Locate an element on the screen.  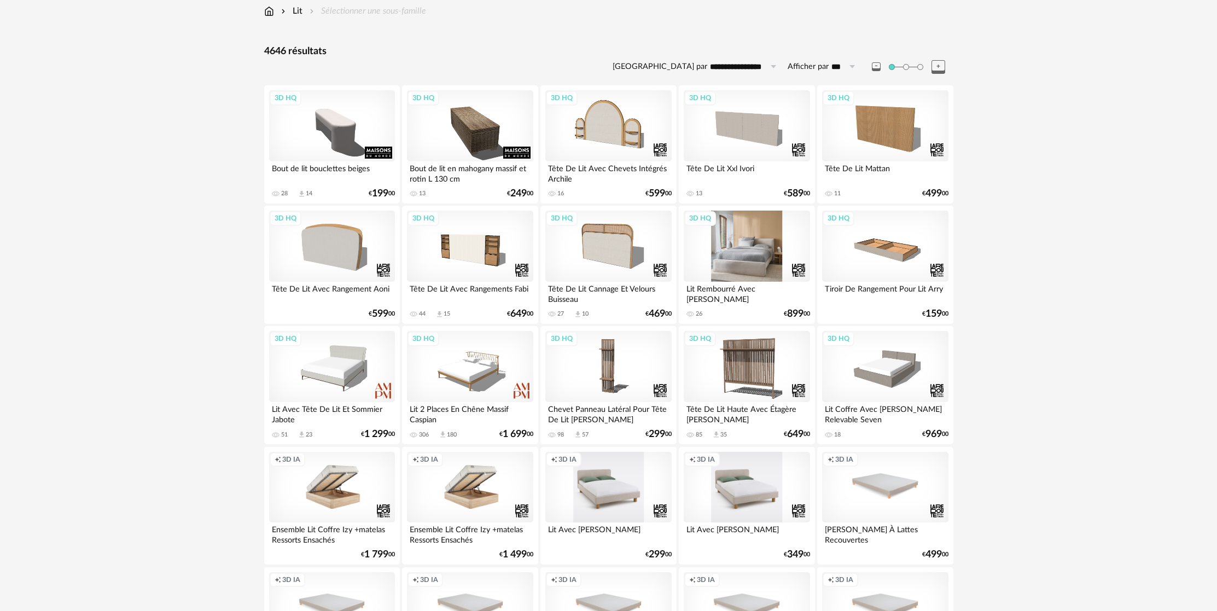
div: Lit Avec Tête De Lit Et Sommier Jabote is located at coordinates (332, 413).